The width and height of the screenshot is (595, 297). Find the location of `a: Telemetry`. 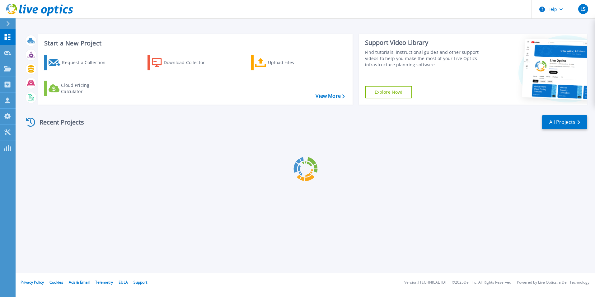

a: Telemetry is located at coordinates (104, 282).